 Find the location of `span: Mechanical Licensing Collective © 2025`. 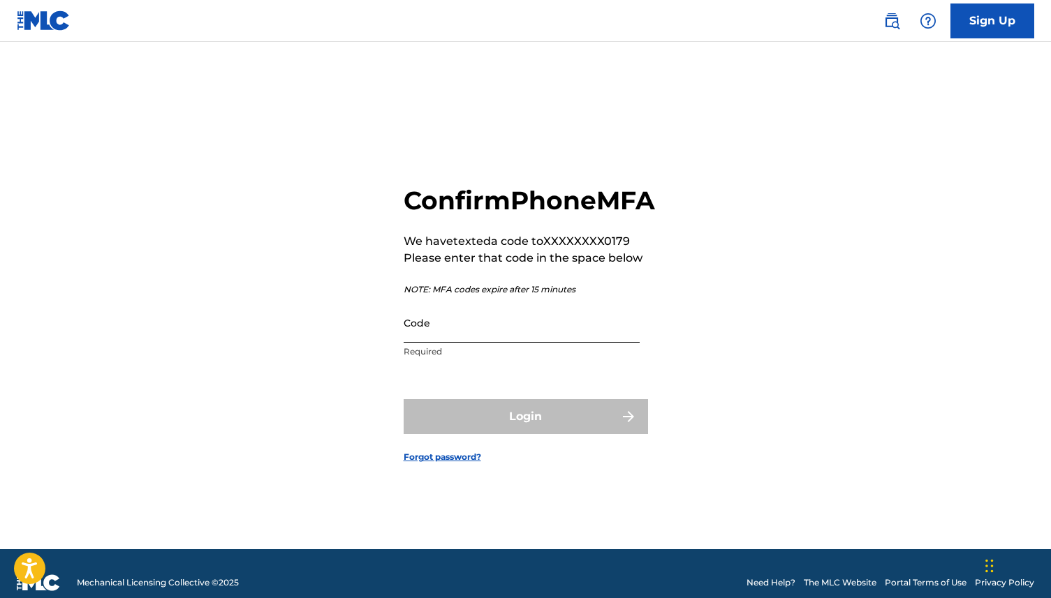

span: Mechanical Licensing Collective © 2025 is located at coordinates (158, 583).